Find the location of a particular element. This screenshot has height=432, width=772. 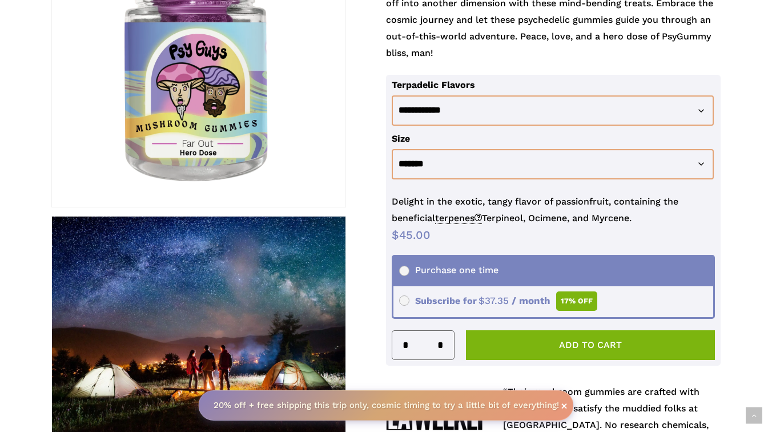

strong: 20% off + free shipping this trip only, cosmic timing to try a little bit of everything! is located at coordinates (386, 405).